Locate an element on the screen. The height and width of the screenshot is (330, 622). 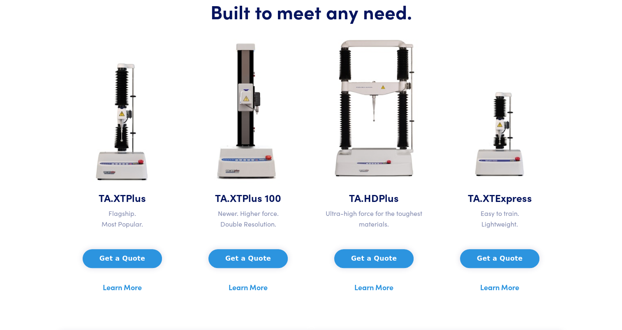
img: ta-xt-express-analyzer.jpg is located at coordinates (500, 134).